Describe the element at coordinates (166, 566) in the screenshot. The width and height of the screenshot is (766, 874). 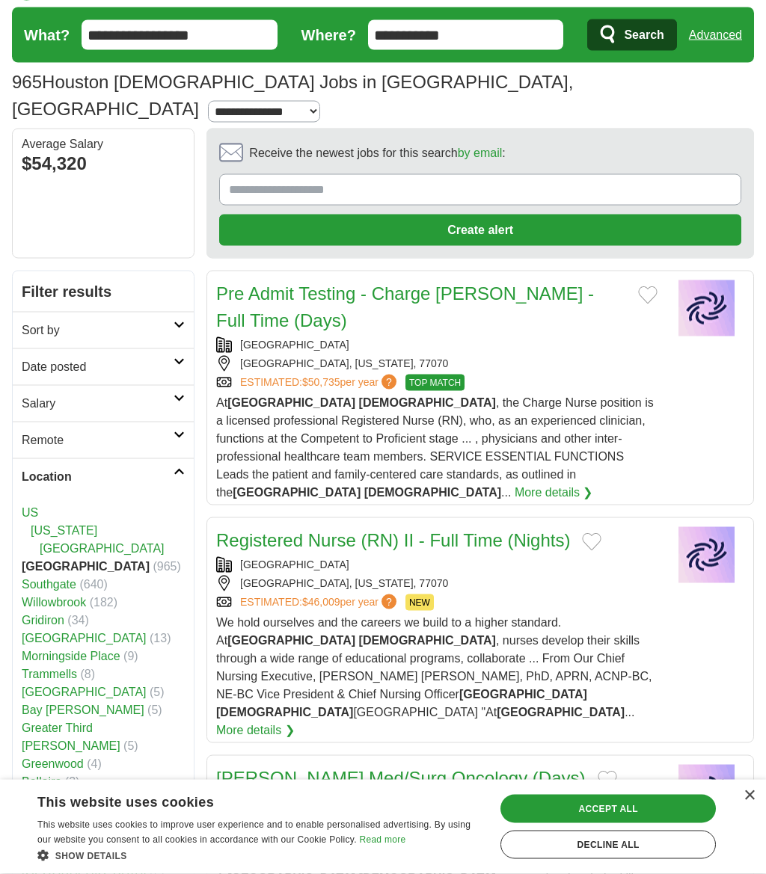
I see `span: (965)` at that location.